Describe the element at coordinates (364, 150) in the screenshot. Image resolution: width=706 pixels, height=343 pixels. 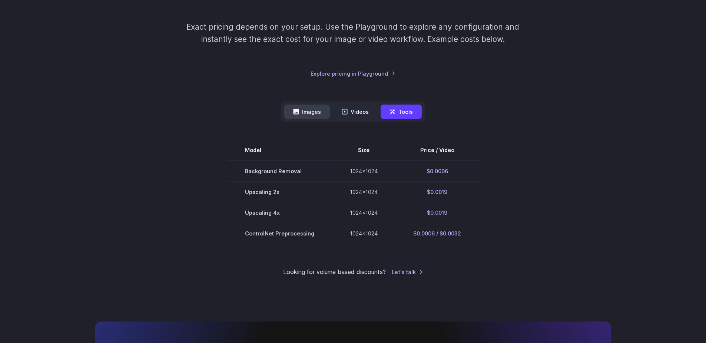
I see `th: Size` at that location.